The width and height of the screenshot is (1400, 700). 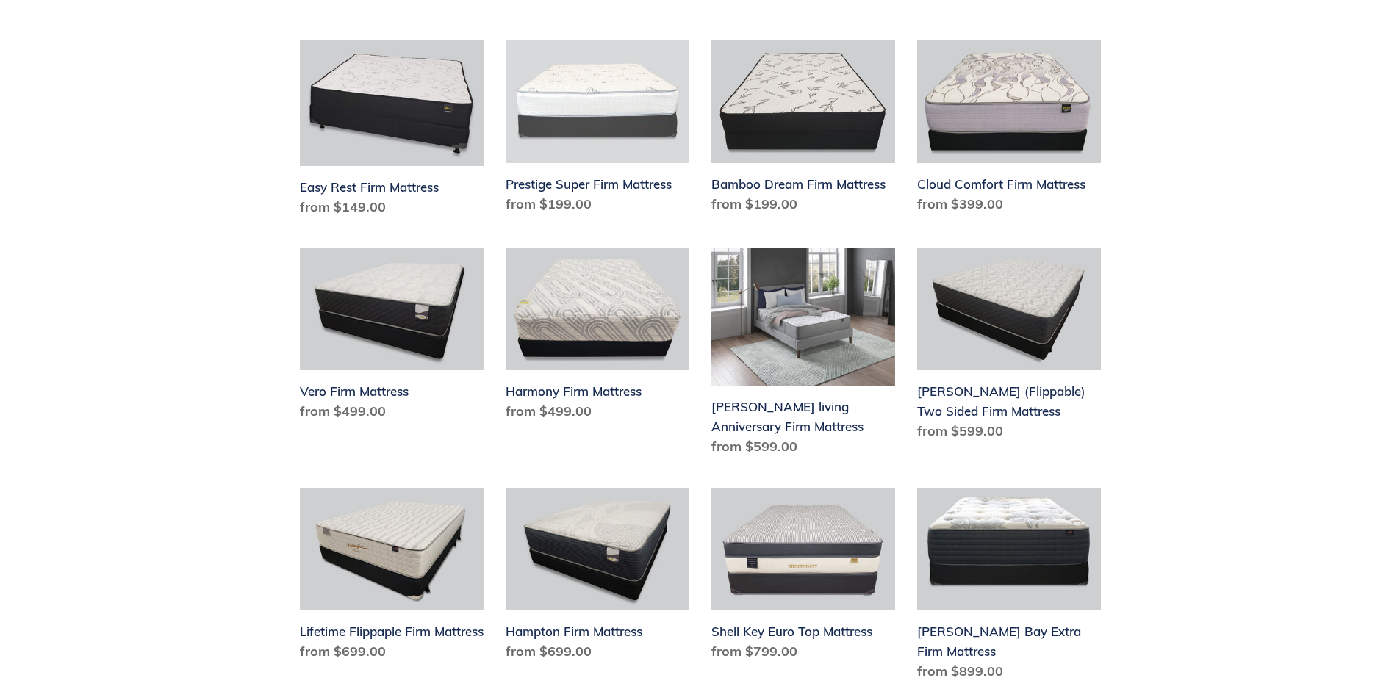 I want to click on a: Harmony Firm Mattress, so click(x=597, y=338).